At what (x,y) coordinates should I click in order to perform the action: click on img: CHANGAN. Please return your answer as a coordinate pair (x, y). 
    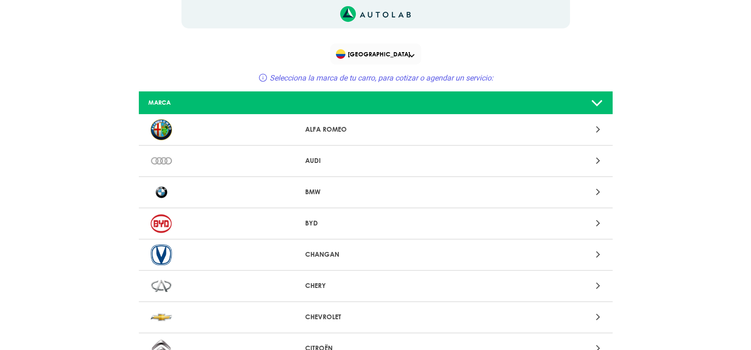
    Looking at the image, I should click on (161, 255).